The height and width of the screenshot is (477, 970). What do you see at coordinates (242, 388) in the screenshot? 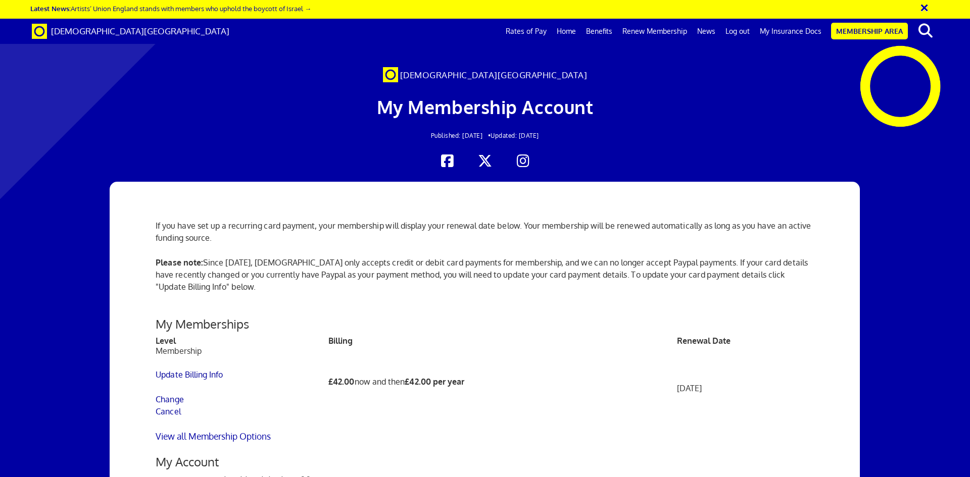
I see `td: Membership` at bounding box center [242, 388].